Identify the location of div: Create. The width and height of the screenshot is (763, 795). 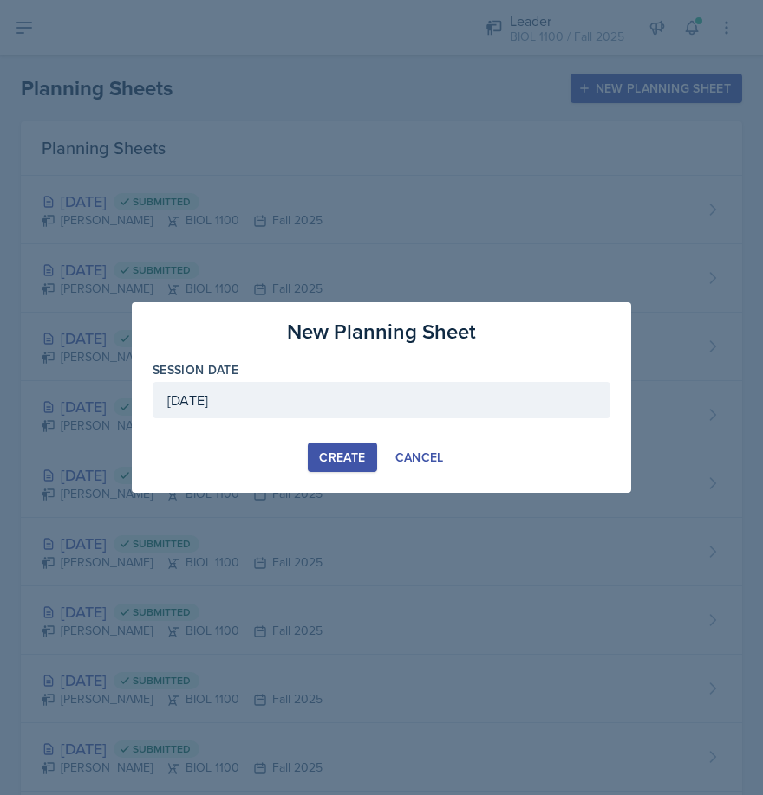
(341, 458).